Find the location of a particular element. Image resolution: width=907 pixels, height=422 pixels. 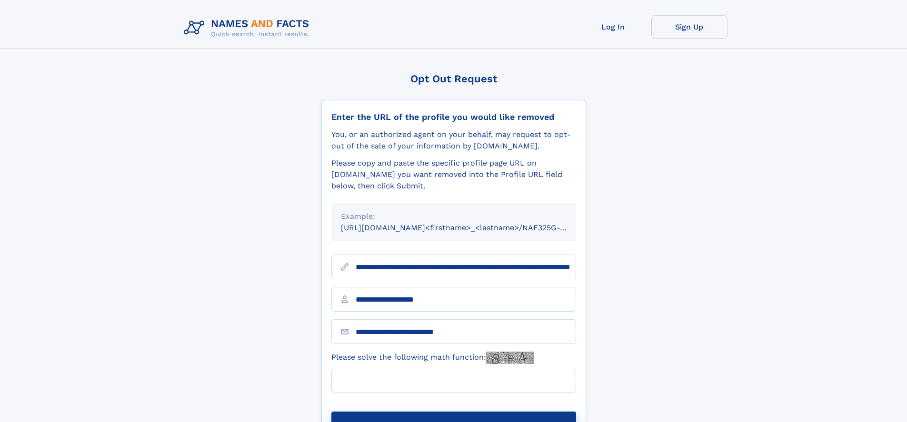

div: Opt Out Request is located at coordinates (454, 79).